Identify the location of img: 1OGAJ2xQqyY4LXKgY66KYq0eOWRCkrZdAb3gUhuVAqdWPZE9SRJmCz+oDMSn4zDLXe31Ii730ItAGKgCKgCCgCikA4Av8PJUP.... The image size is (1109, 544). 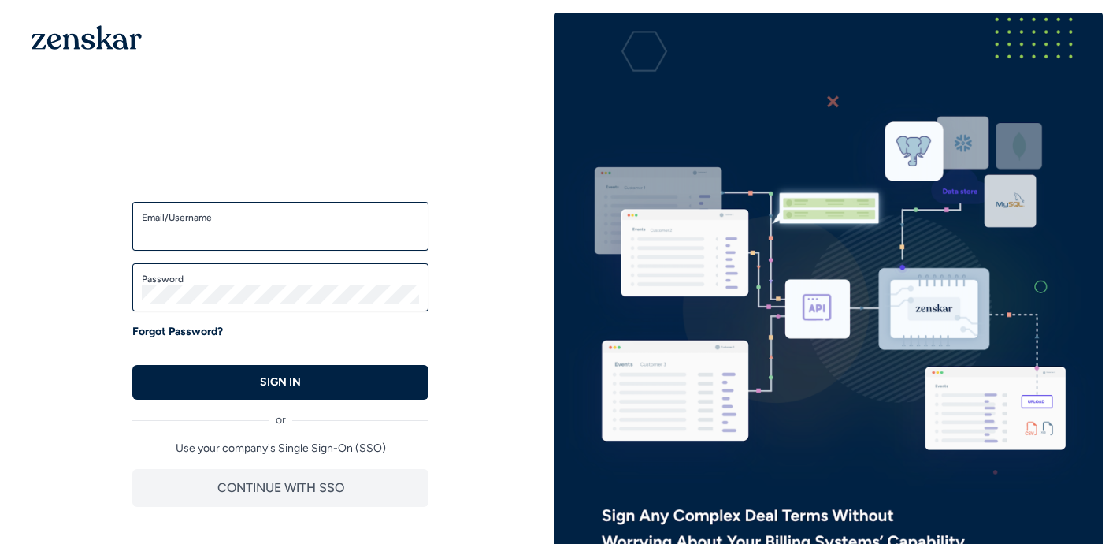
(87, 37).